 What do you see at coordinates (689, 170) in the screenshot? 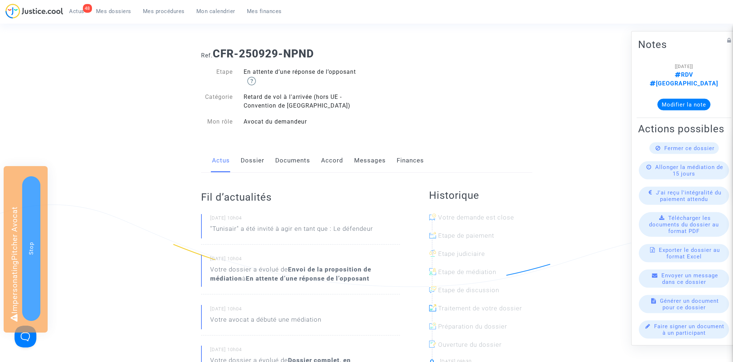
I see `span: Allonger la médiation de 15 jours` at bounding box center [689, 170].